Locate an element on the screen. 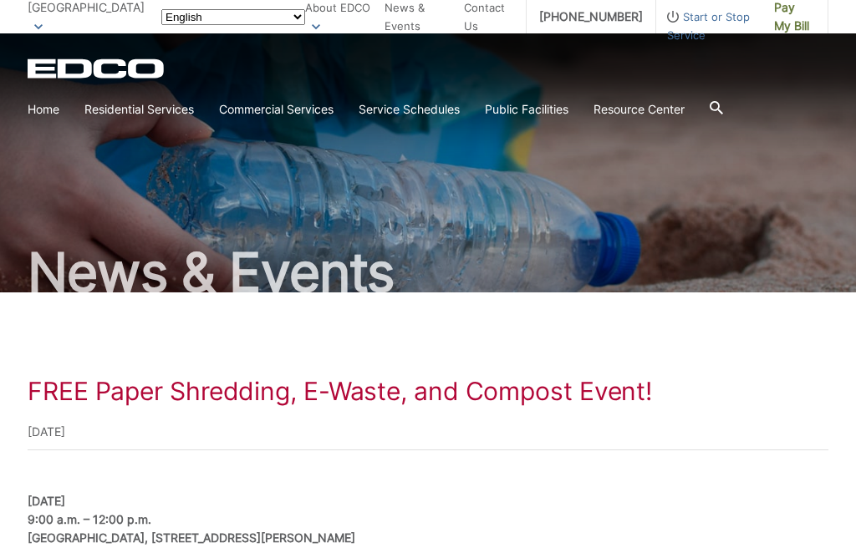 The width and height of the screenshot is (856, 553). h2: News & Events is located at coordinates (428, 272).